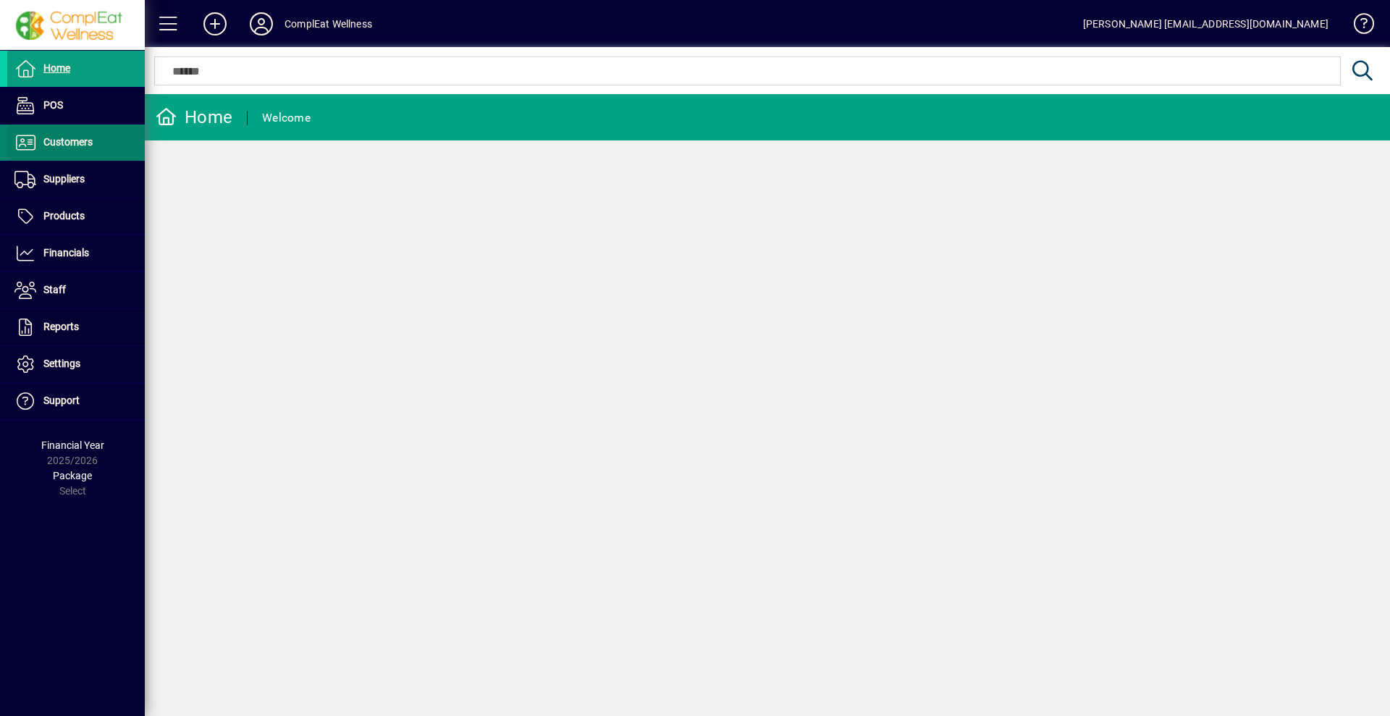 The width and height of the screenshot is (1390, 716). Describe the element at coordinates (61, 327) in the screenshot. I see `span: Reports` at that location.